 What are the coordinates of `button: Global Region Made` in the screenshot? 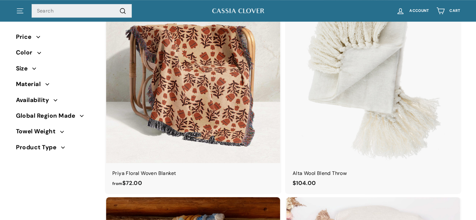 It's located at (56, 117).